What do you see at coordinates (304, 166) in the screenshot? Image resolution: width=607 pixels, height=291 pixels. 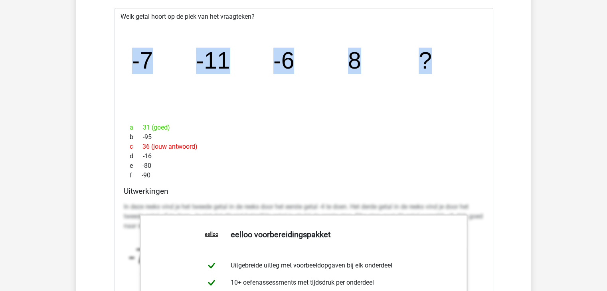 I see `div: -80` at bounding box center [304, 166].